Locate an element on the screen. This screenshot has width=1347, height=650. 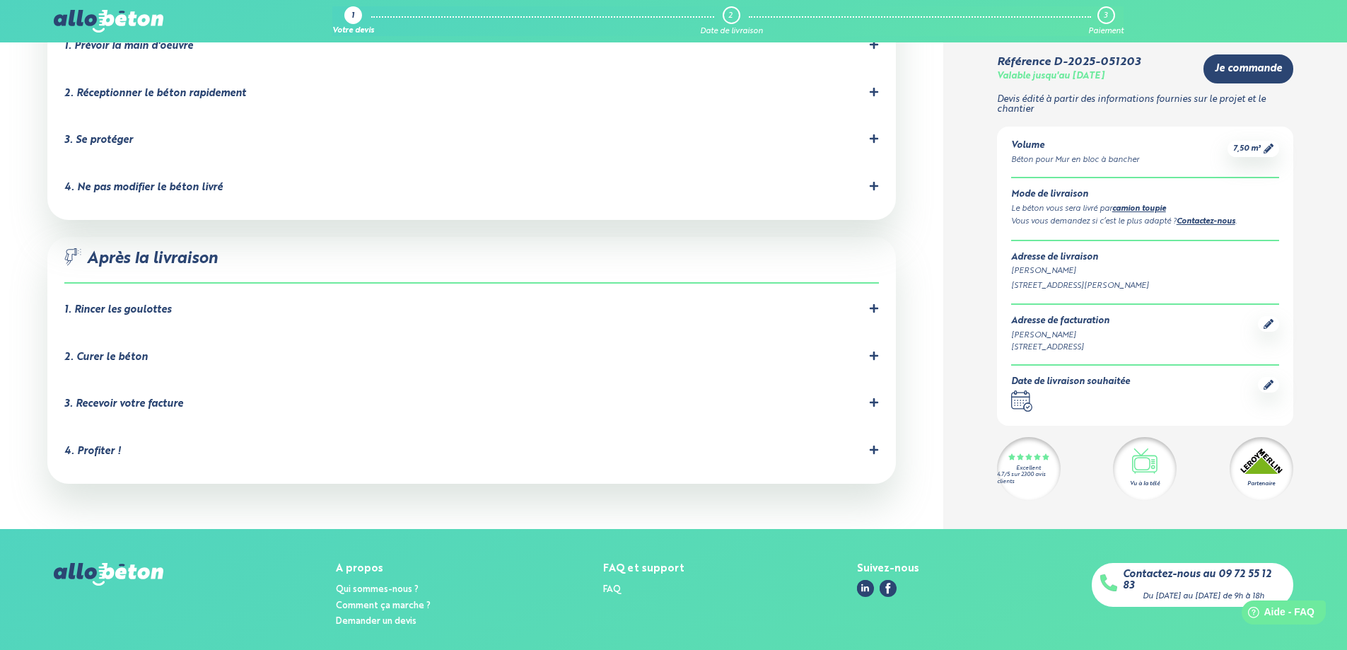
span: Je commande is located at coordinates (1248, 69).